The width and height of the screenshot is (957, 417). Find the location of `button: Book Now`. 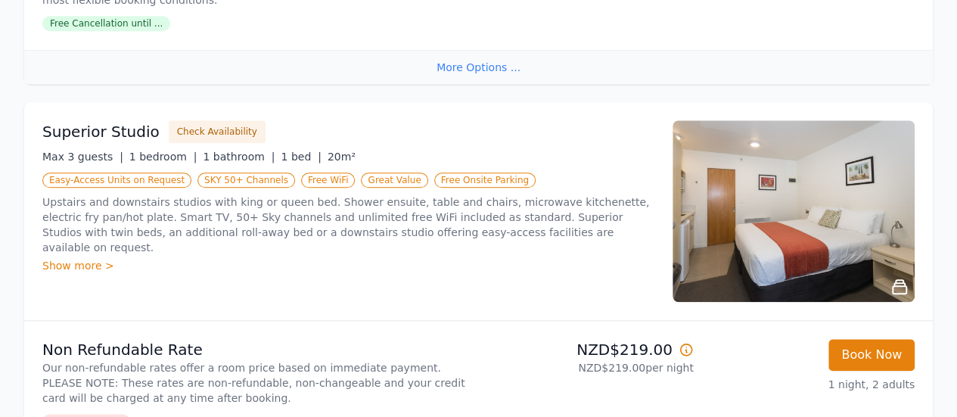

button: Book Now is located at coordinates (872, 355).